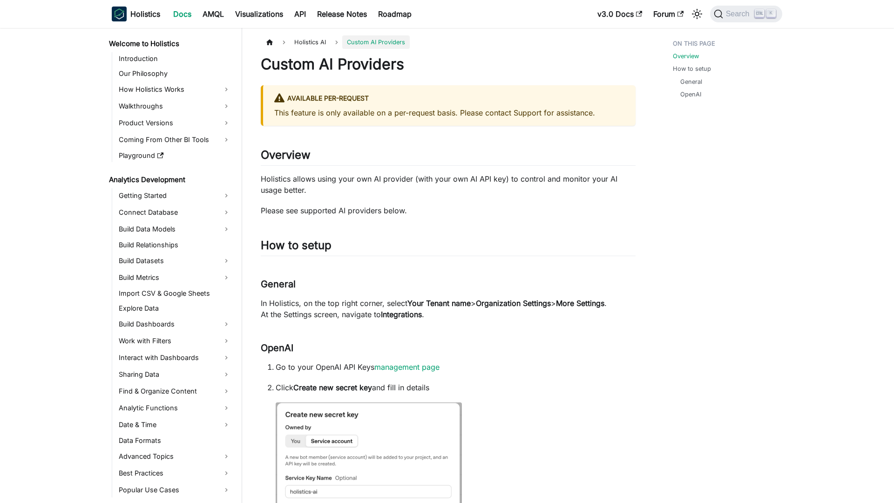  I want to click on a: Import CSV & Google Sheets, so click(175, 293).